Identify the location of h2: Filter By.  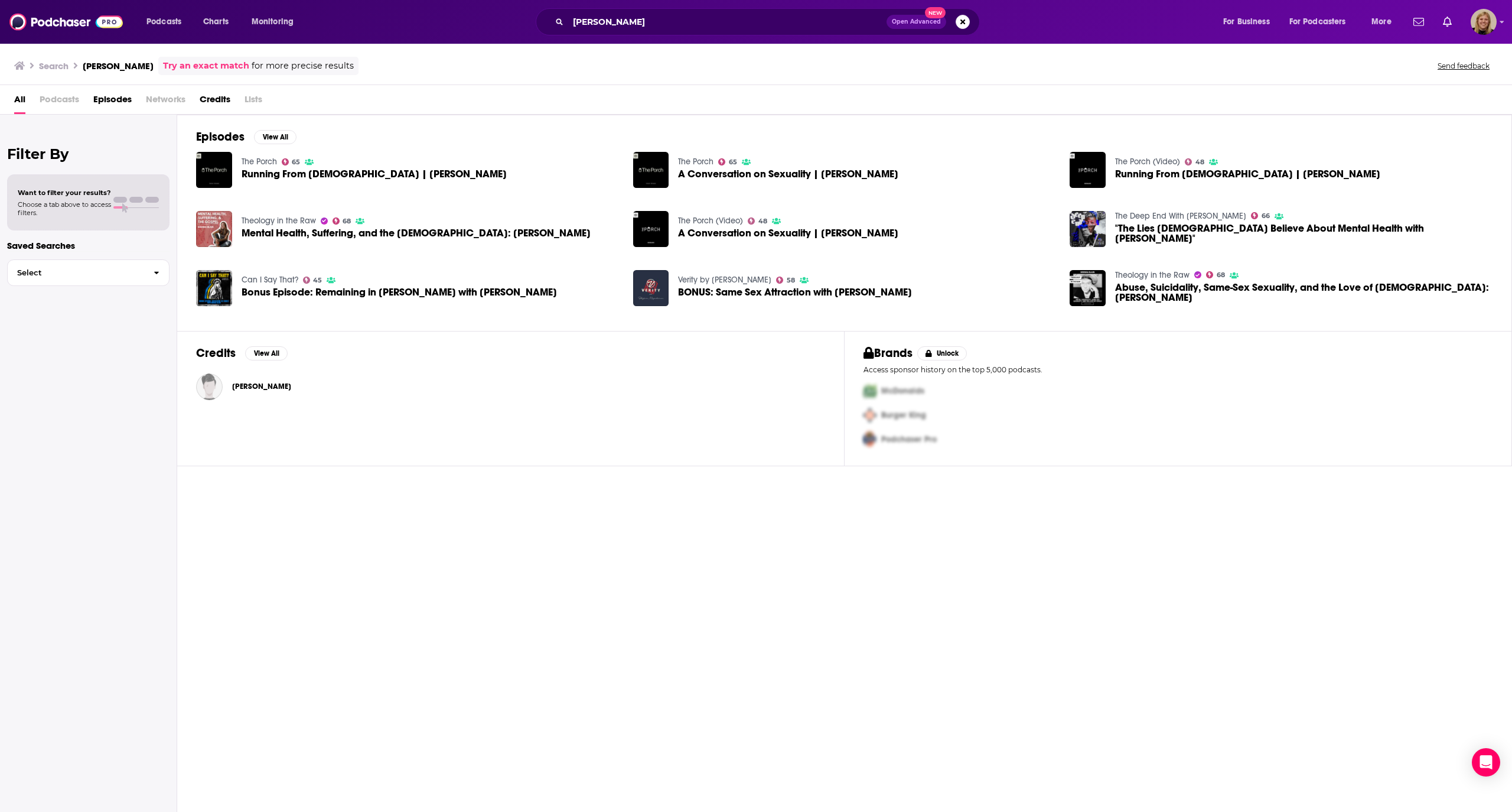
(88, 154).